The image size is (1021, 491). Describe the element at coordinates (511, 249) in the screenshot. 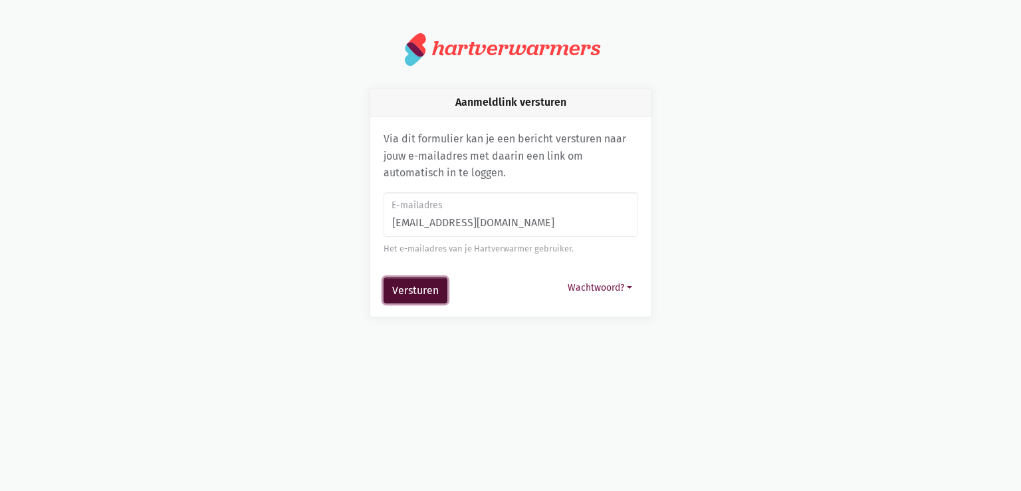

I see `div: Het e-mailadres van je Hartverwarmer gebruiker.` at that location.